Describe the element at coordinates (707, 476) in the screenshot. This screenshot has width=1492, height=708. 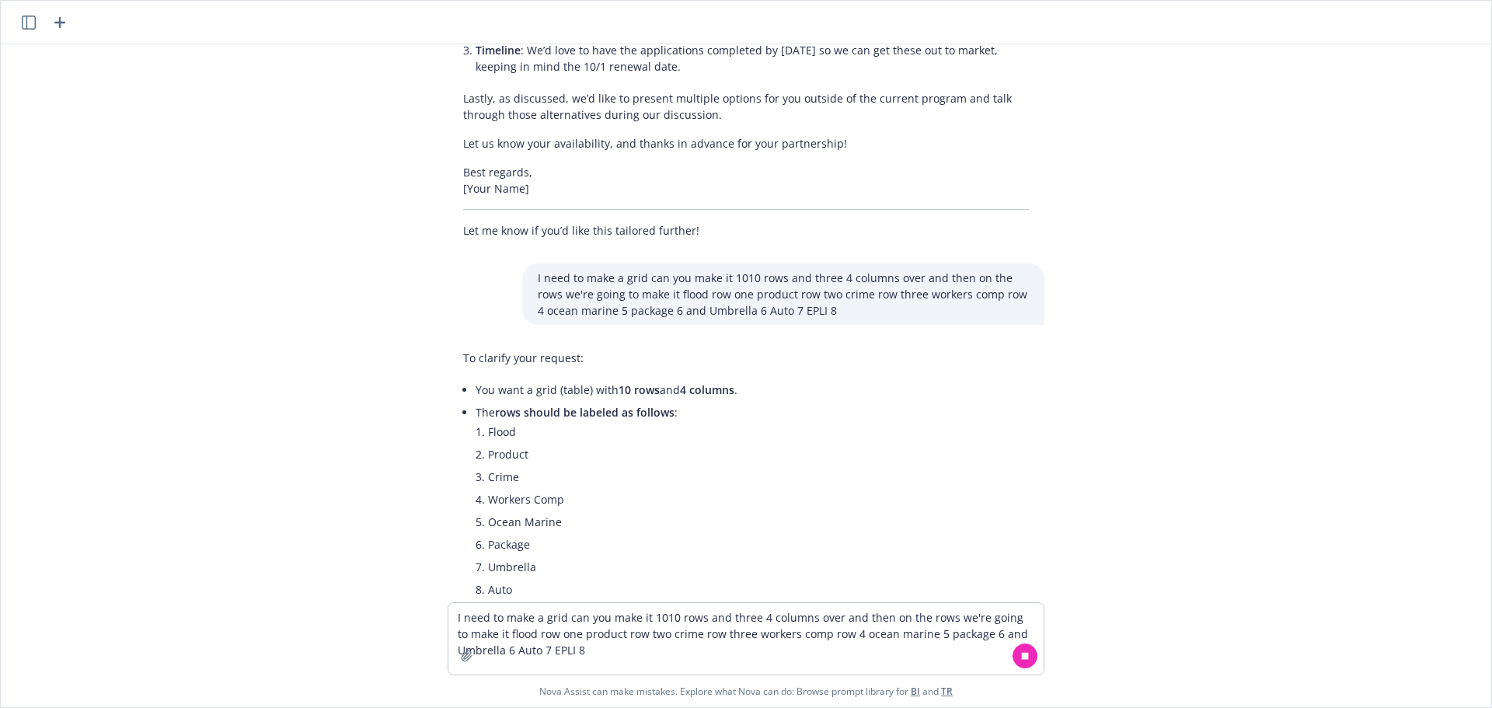
I see `li: Crime` at that location.